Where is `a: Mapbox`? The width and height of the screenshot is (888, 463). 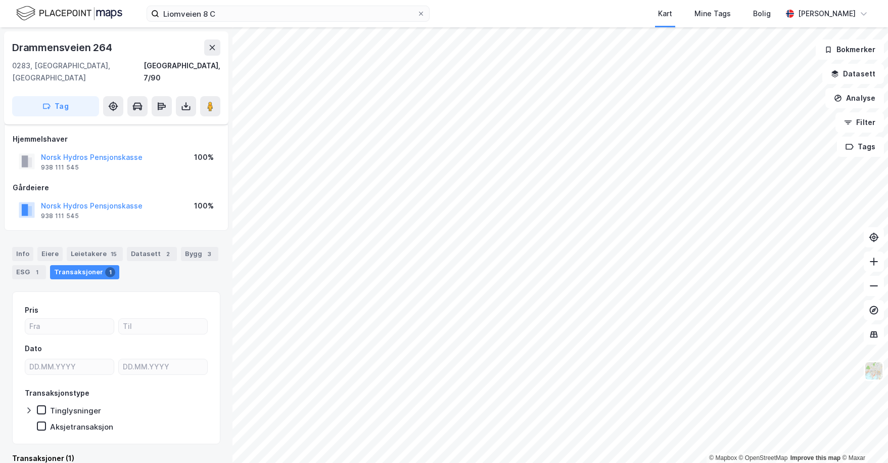 a: Mapbox is located at coordinates (723, 458).